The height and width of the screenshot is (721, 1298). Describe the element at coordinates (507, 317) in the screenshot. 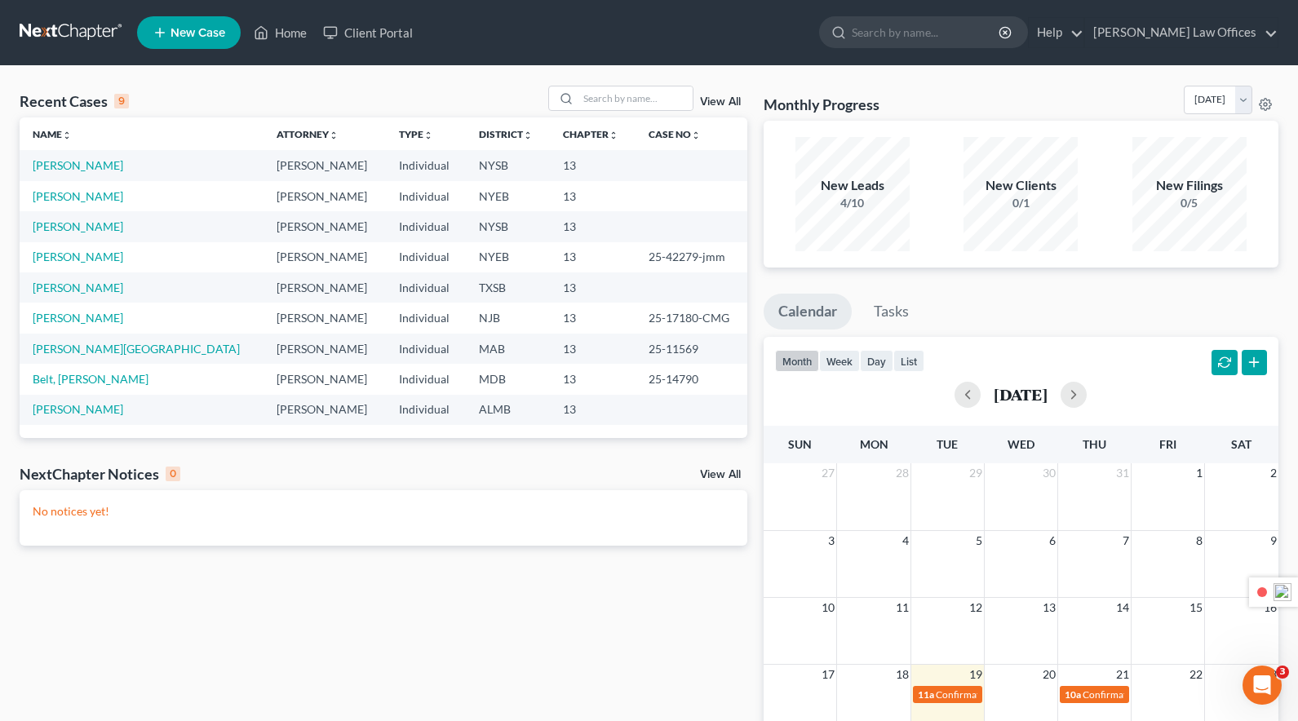

I see `td: NJB` at that location.